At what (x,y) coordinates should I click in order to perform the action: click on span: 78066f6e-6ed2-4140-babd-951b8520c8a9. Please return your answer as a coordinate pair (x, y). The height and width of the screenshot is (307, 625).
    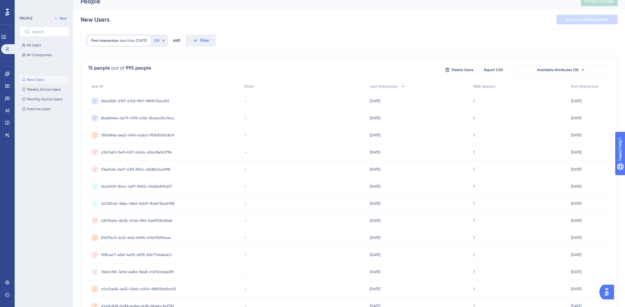
    Looking at the image, I should click on (138, 135).